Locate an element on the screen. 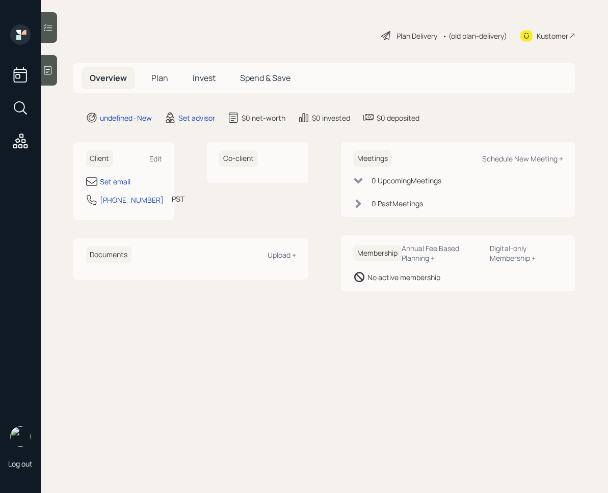 The image size is (608, 493). span: Invest is located at coordinates (204, 78).